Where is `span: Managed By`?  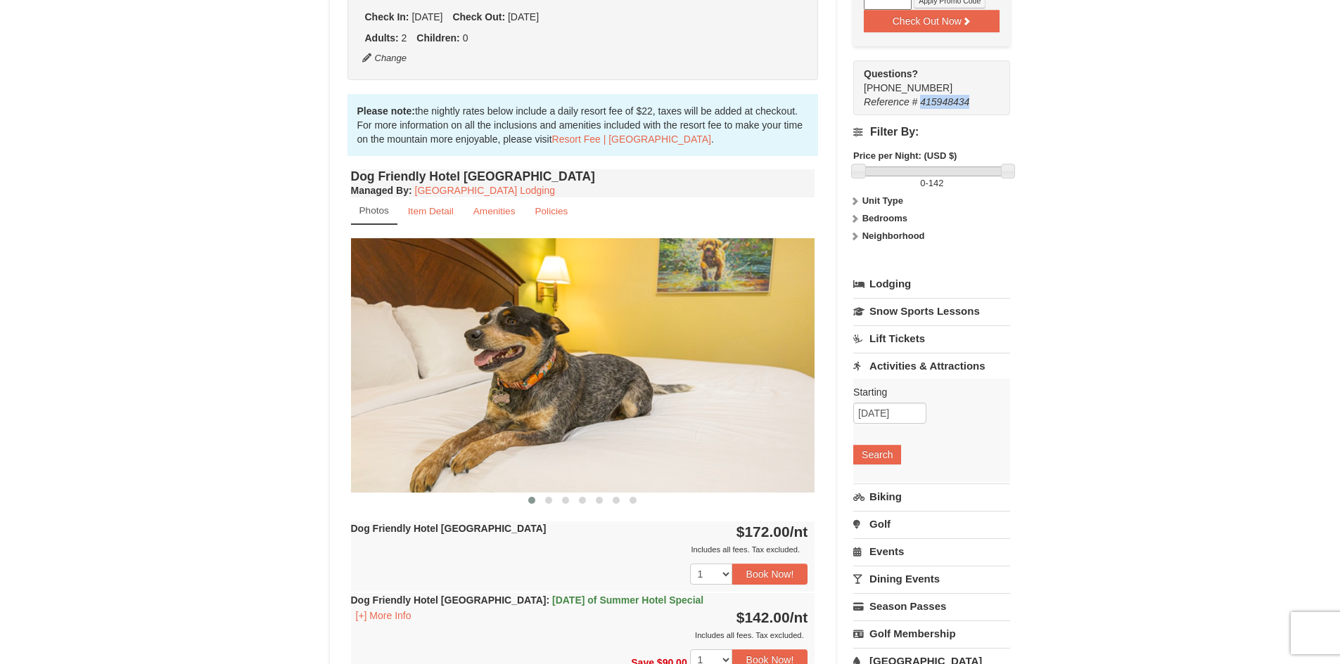 span: Managed By is located at coordinates (380, 191).